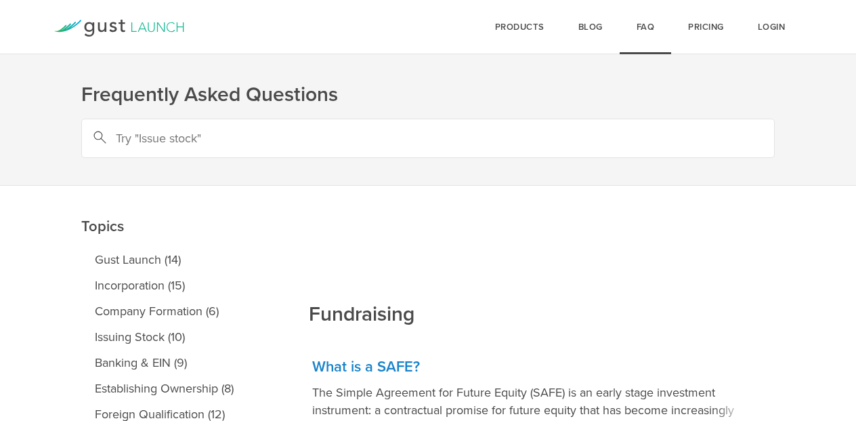 The width and height of the screenshot is (856, 421). Describe the element at coordinates (543, 366) in the screenshot. I see `h3: What is a SAFE?` at that location.